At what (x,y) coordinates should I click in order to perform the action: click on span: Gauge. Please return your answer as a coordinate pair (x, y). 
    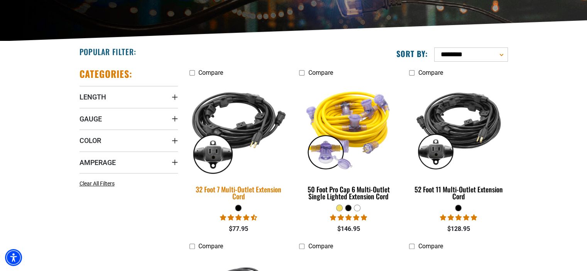
    Looking at the image, I should click on (91, 119).